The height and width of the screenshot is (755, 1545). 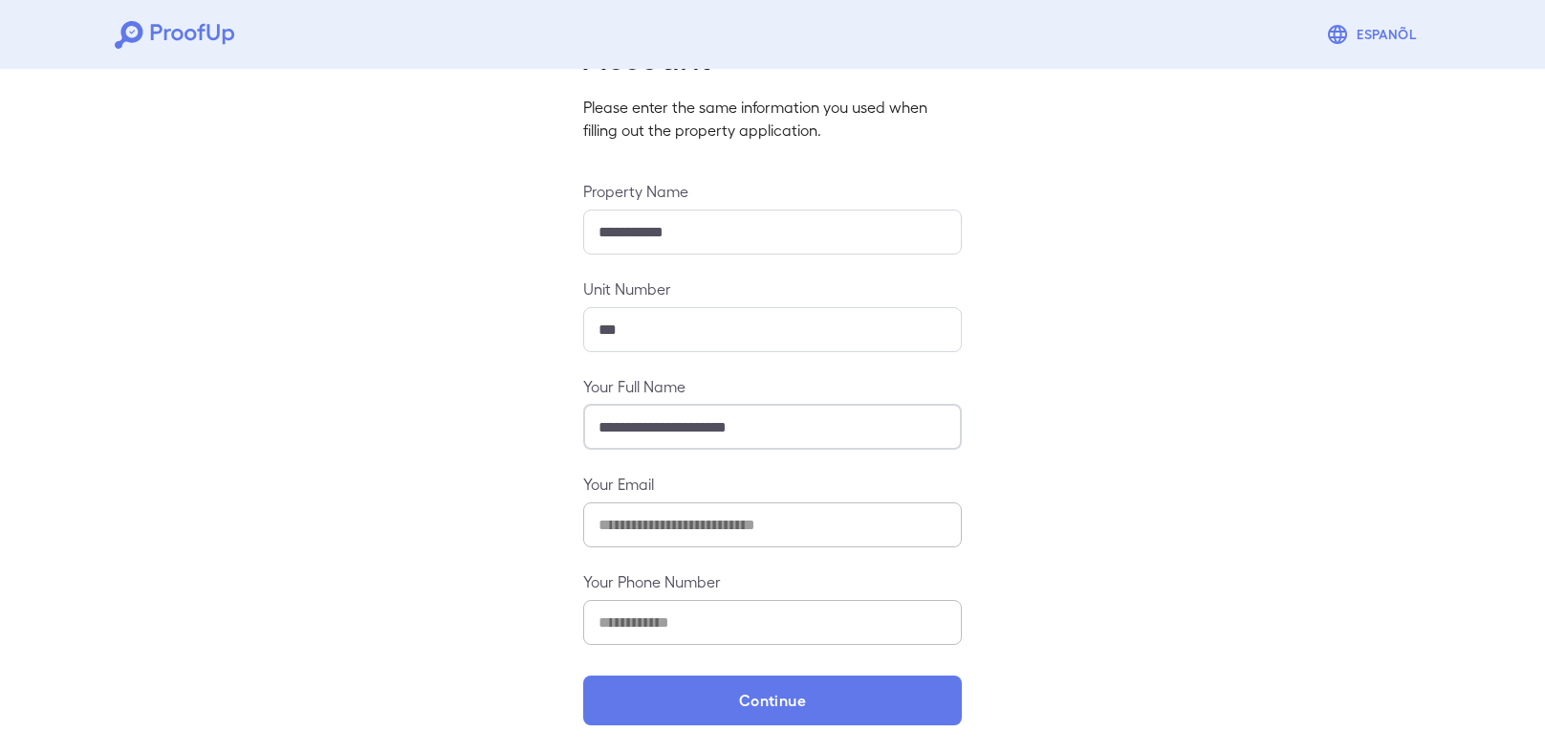 What do you see at coordinates (1374, 34) in the screenshot?
I see `button: Espanõl` at bounding box center [1374, 34].